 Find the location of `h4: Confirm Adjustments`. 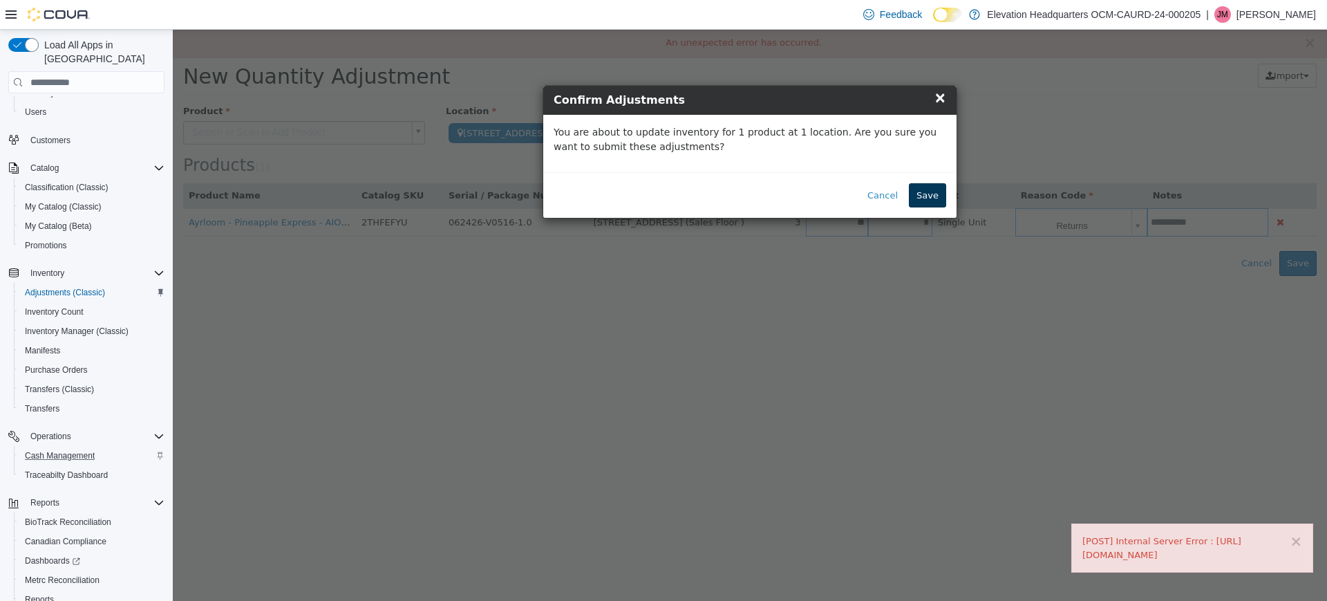

h4: Confirm Adjustments is located at coordinates (577, 71).